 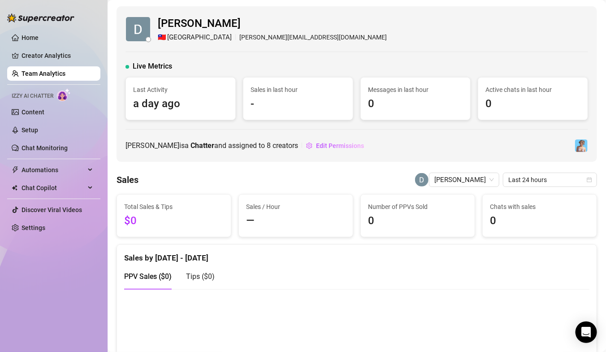 What do you see at coordinates (339, 146) in the screenshot?
I see `span: Edit Permissions` at bounding box center [339, 146].